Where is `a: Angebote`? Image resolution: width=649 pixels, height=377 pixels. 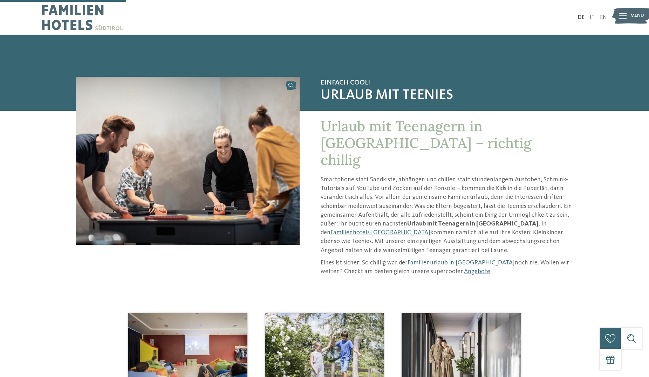
a: Angebote is located at coordinates (477, 271).